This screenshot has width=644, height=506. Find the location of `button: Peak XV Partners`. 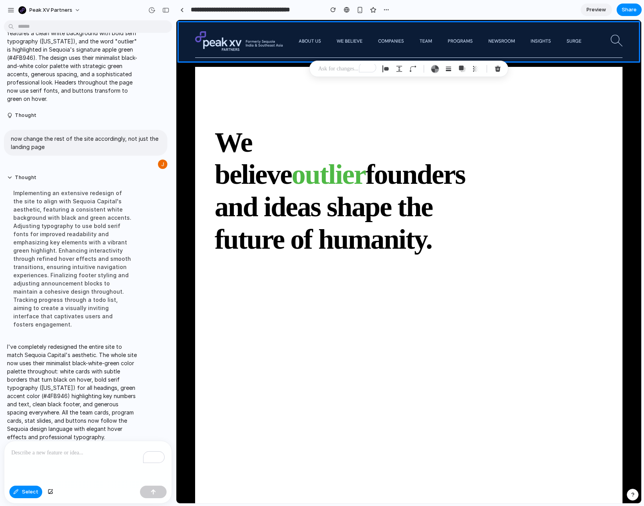

button: Peak XV Partners is located at coordinates (50, 10).